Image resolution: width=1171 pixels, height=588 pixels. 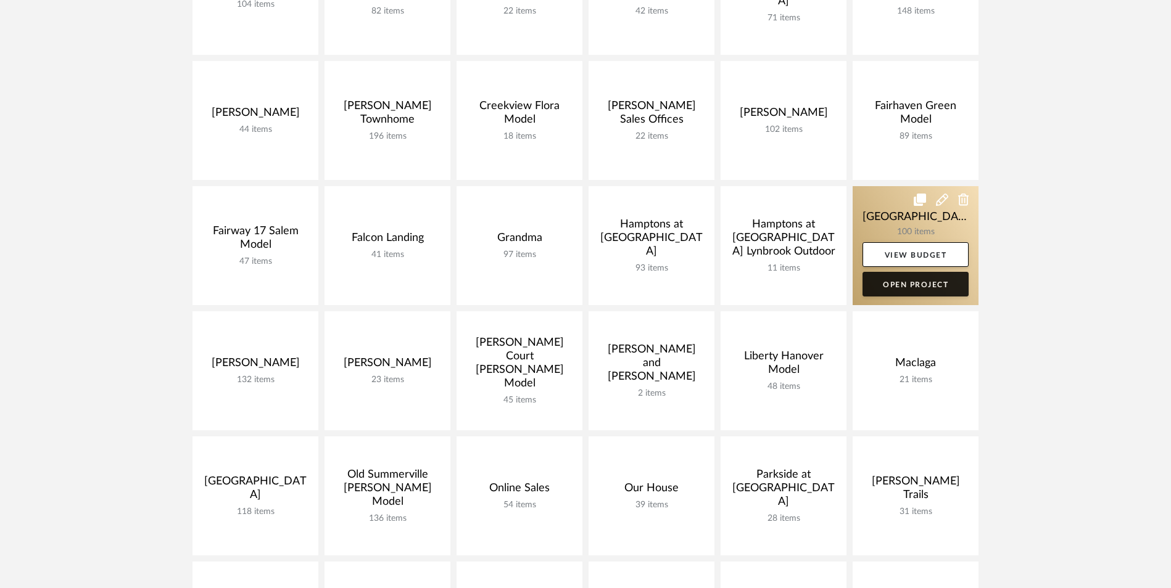 What do you see at coordinates (915, 380) in the screenshot?
I see `div: 21 items` at bounding box center [915, 380].